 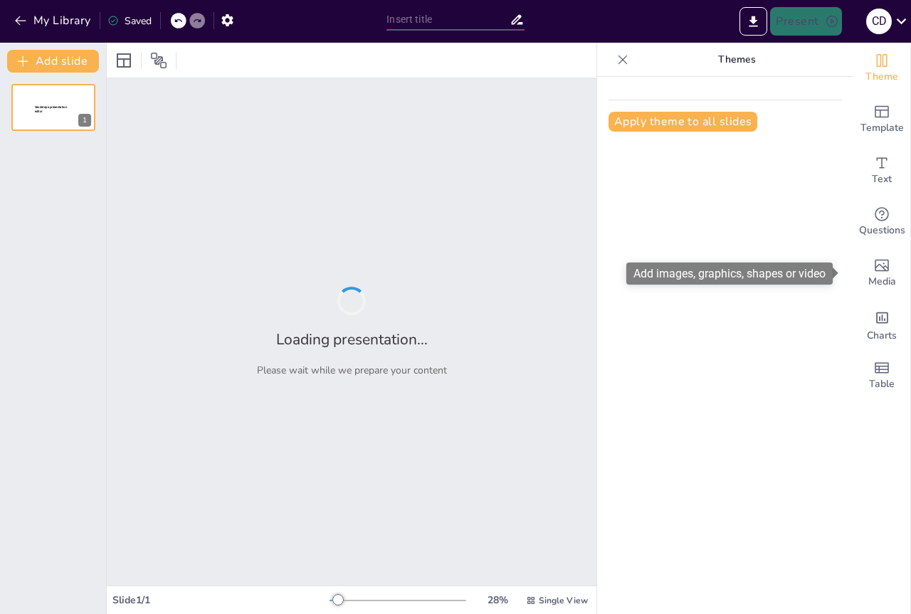 What do you see at coordinates (882, 120) in the screenshot?
I see `div: Add ready made slides` at bounding box center [882, 120].